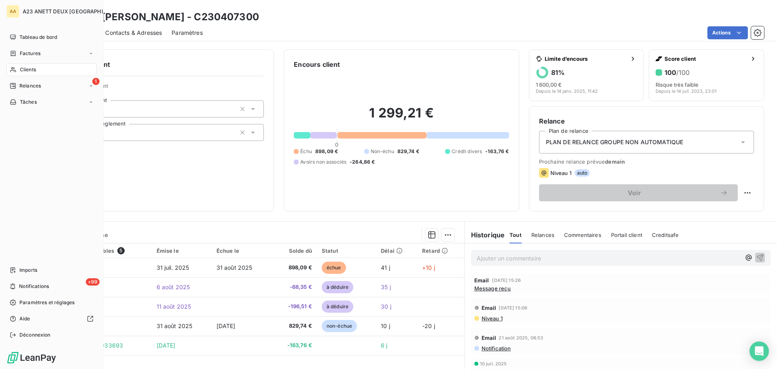 The image size is (777, 369). What do you see at coordinates (705, 59) in the screenshot?
I see `span: Score client` at bounding box center [705, 59].